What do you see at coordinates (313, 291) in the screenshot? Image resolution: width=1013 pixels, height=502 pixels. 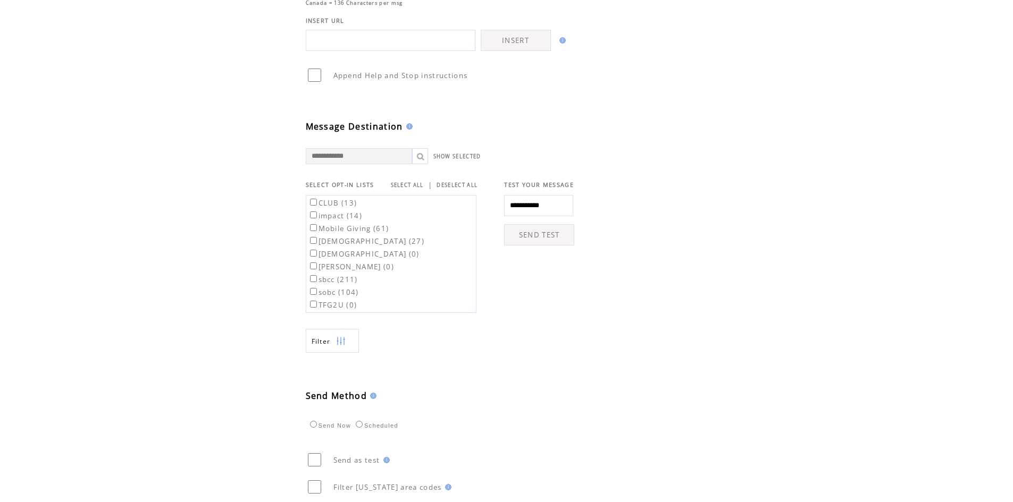 I see `input: sobc (104)` at bounding box center [313, 291].